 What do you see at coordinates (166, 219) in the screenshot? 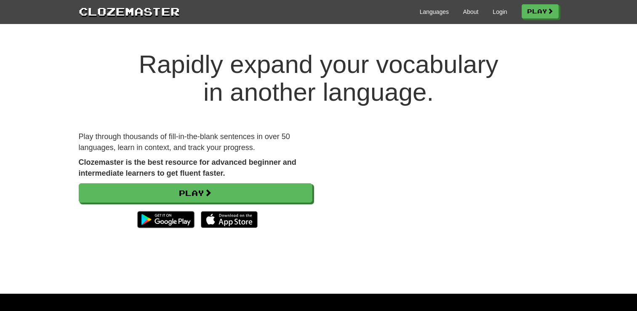
I see `img: Get it on Google Play` at bounding box center [166, 219].